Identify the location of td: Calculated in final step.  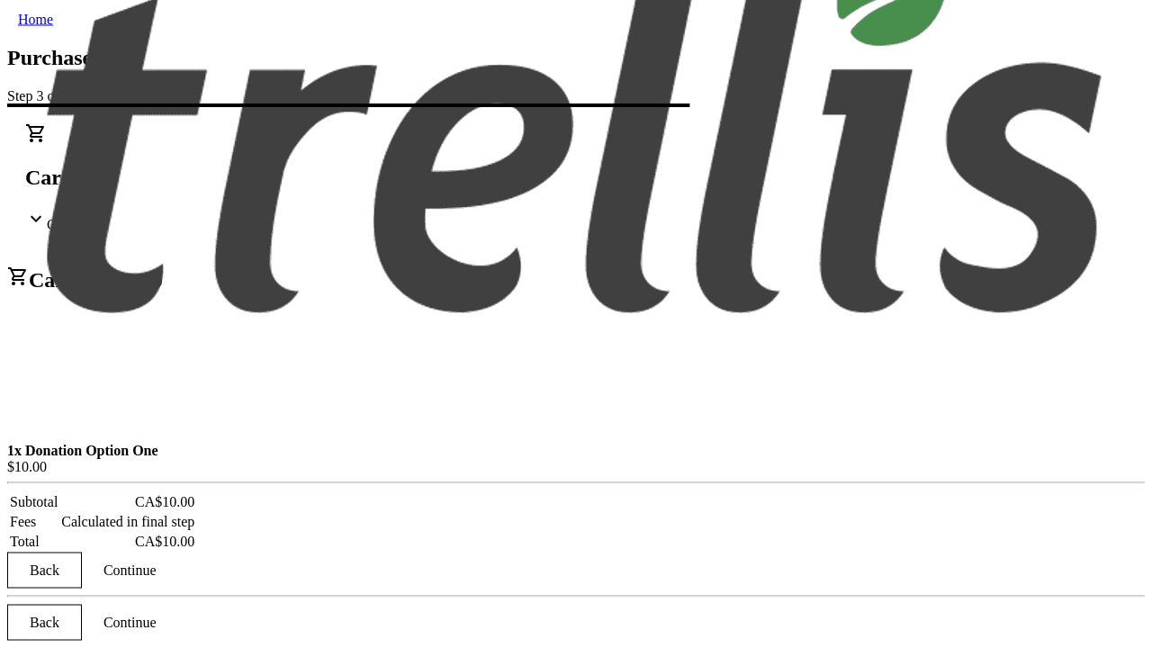
(128, 522).